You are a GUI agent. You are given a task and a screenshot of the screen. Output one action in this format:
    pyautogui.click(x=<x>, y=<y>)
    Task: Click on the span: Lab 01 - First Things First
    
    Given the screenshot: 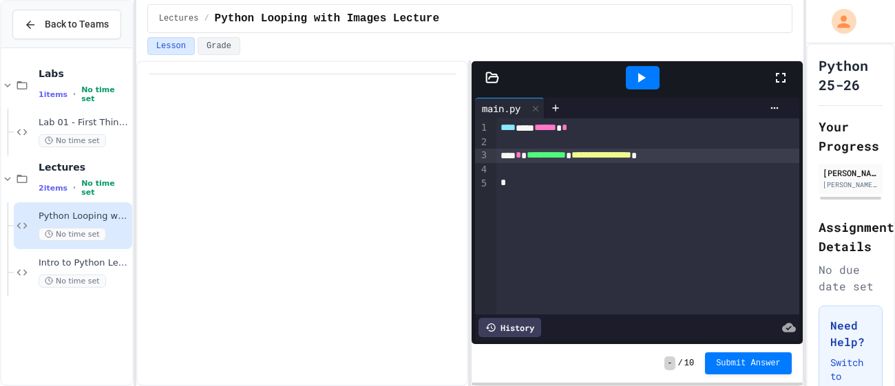 What is the action you would take?
    pyautogui.click(x=84, y=123)
    